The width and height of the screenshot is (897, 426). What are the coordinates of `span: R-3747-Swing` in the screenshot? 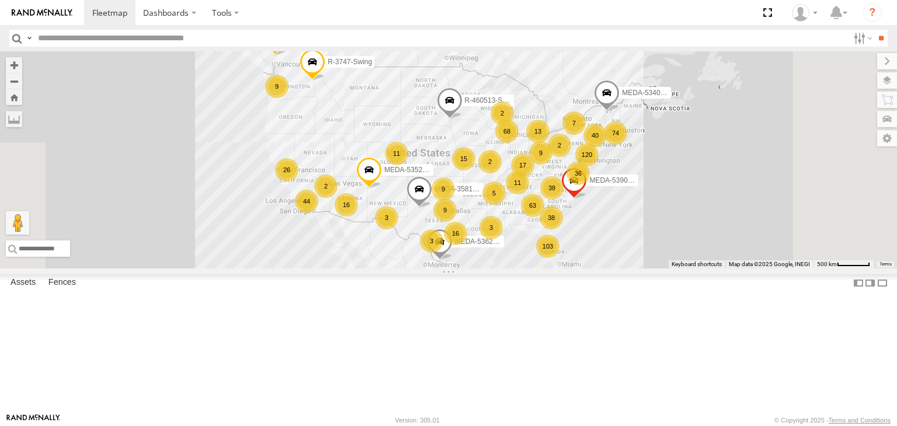 It's located at (350, 62).